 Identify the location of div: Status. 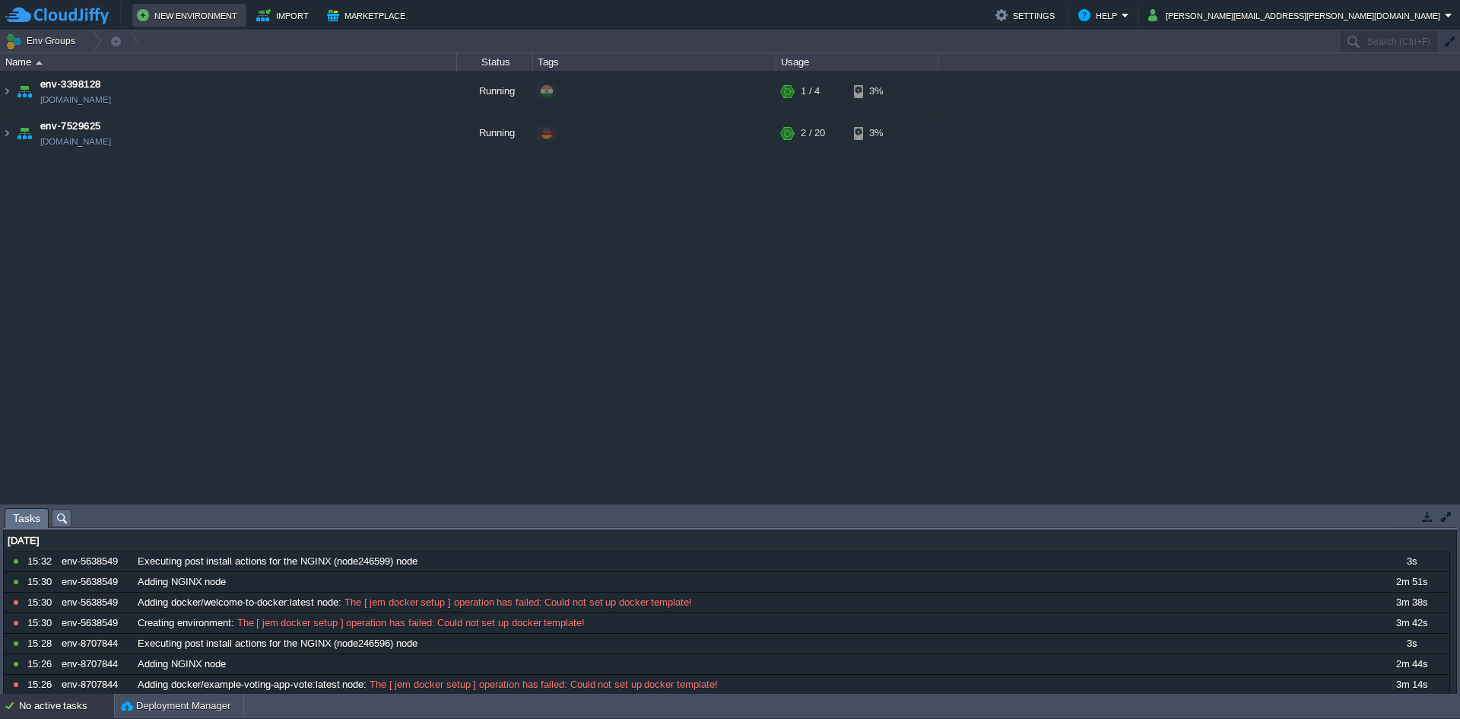
(495, 62).